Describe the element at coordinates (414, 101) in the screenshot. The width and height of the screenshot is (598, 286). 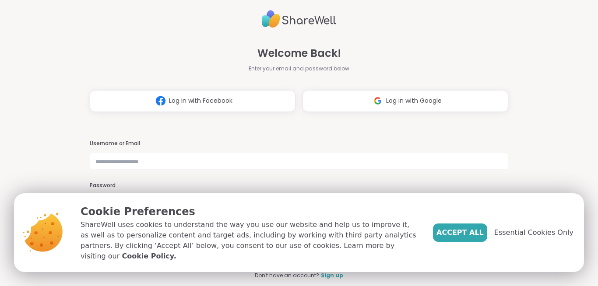
I see `span: Log in with Google` at that location.